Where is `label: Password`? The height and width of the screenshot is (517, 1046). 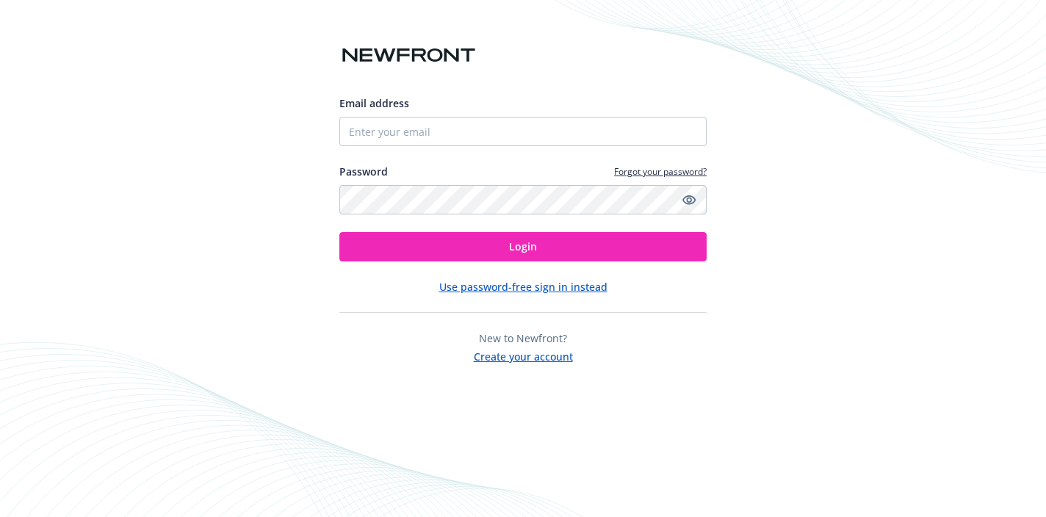
label: Password is located at coordinates (364, 171).